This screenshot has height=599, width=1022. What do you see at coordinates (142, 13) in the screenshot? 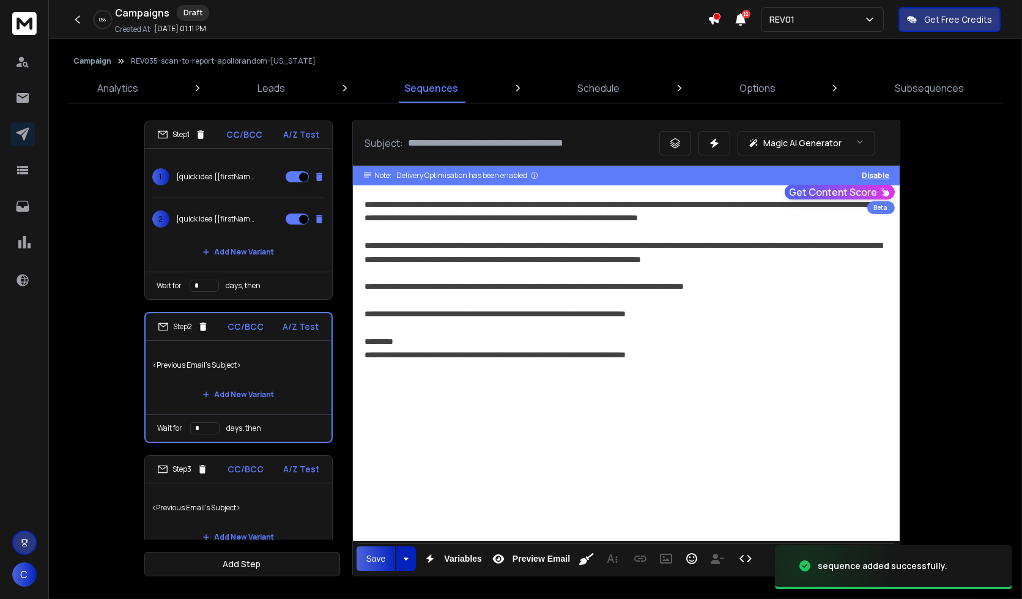
I see `h1: Campaigns` at bounding box center [142, 13].